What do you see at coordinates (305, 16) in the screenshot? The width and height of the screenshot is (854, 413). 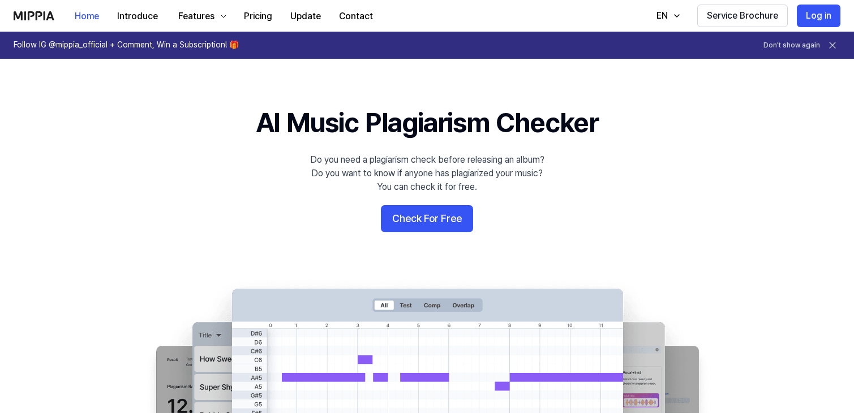 I see `a: Update` at bounding box center [305, 16].